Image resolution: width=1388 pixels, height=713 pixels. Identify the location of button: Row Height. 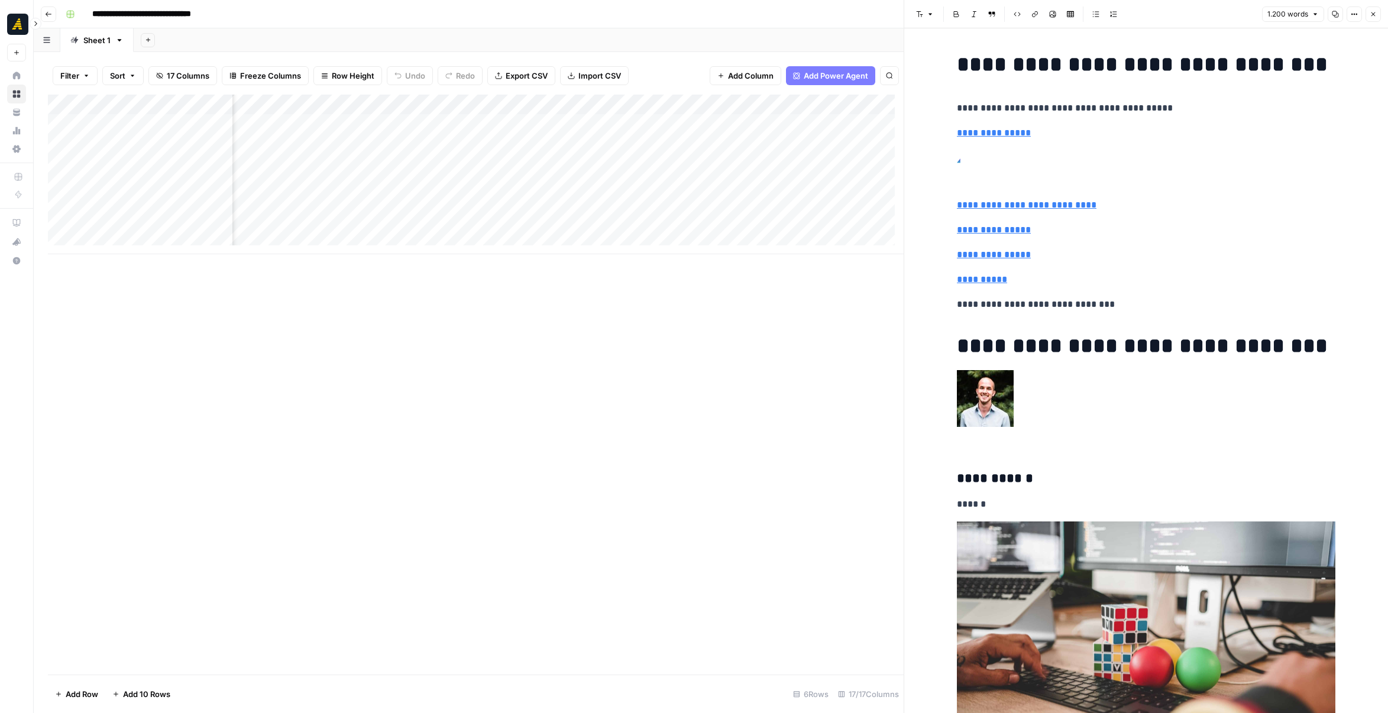
(348, 76).